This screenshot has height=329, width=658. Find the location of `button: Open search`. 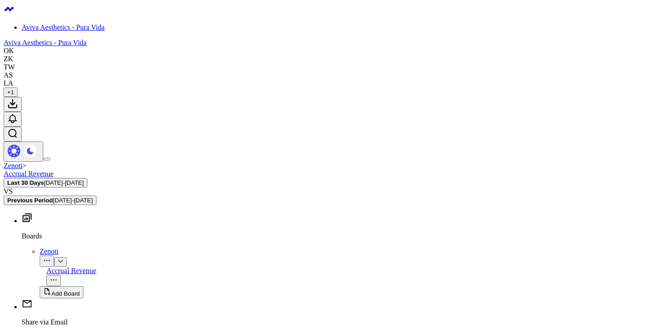

button: Open search is located at coordinates (13, 134).